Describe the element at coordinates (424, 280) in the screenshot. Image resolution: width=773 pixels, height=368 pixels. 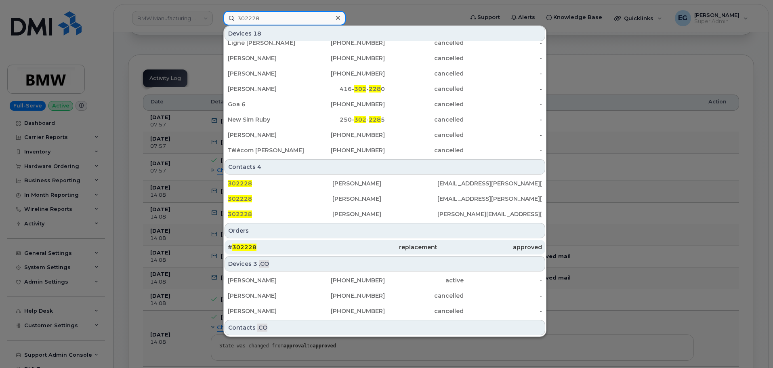
I see `div: active` at that location.